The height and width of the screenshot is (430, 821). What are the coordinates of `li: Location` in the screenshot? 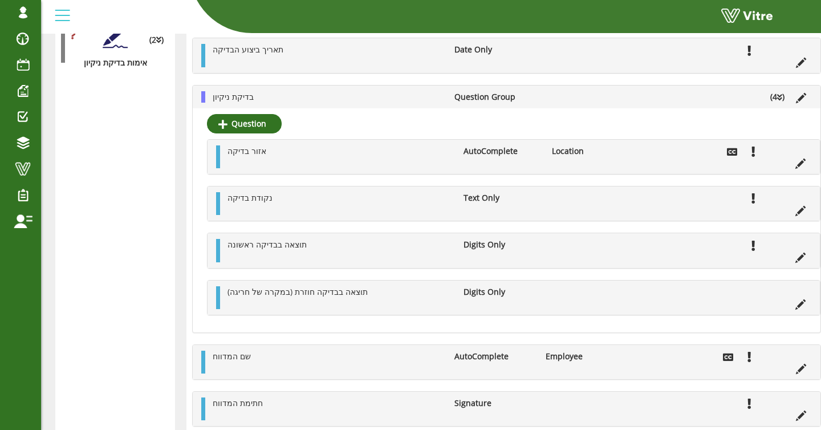 It's located at (590, 151).